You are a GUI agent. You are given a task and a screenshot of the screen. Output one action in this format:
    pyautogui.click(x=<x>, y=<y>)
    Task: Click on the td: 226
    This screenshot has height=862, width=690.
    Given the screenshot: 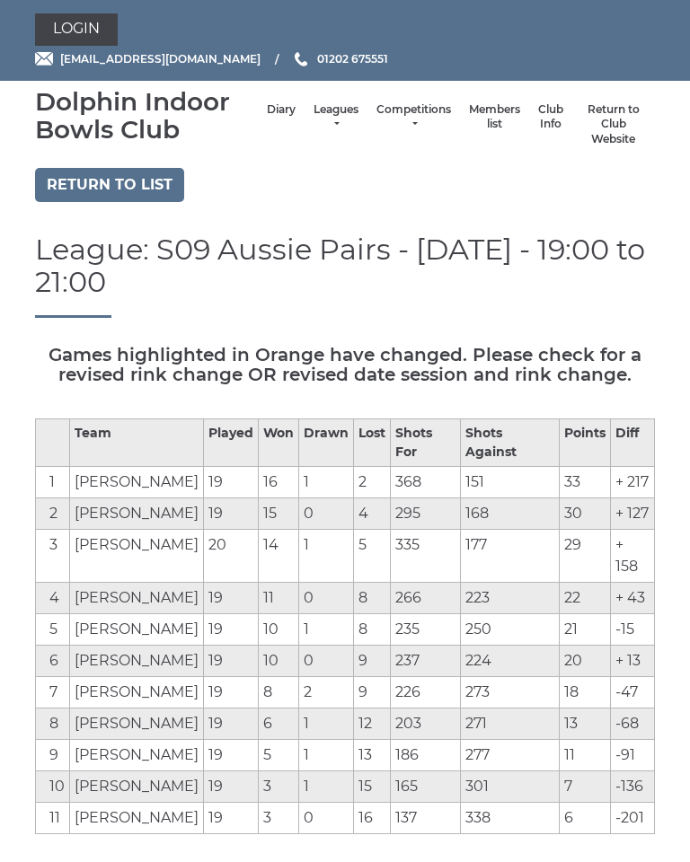 What is the action you would take?
    pyautogui.click(x=426, y=692)
    